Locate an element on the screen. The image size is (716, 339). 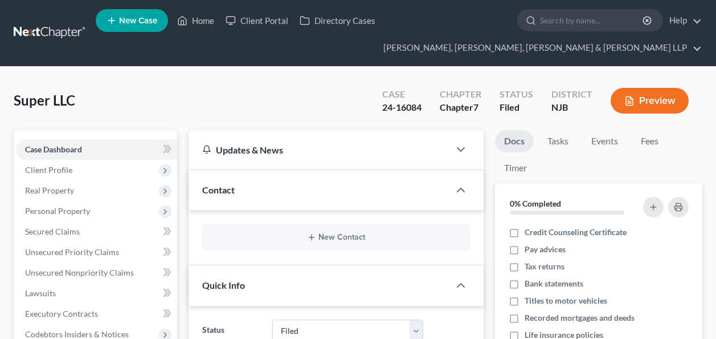
span: Executory Contracts is located at coordinates (62, 313).